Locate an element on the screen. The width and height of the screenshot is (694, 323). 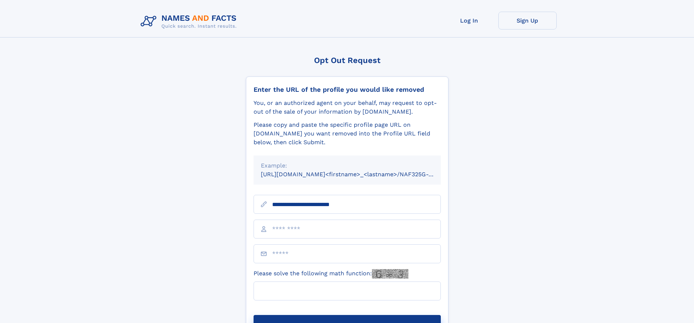
div: You, or an authorized agent on your behalf, may request to opt-out of the sale of your informatio... is located at coordinates (347, 107).